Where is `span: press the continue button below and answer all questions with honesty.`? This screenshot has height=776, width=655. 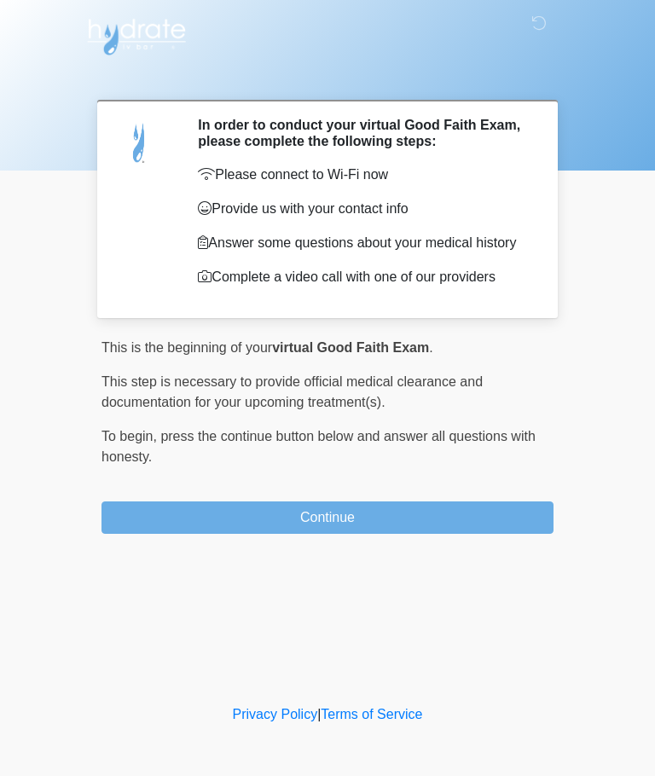
span: press the continue button below and answer all questions with honesty. is located at coordinates (318, 446).